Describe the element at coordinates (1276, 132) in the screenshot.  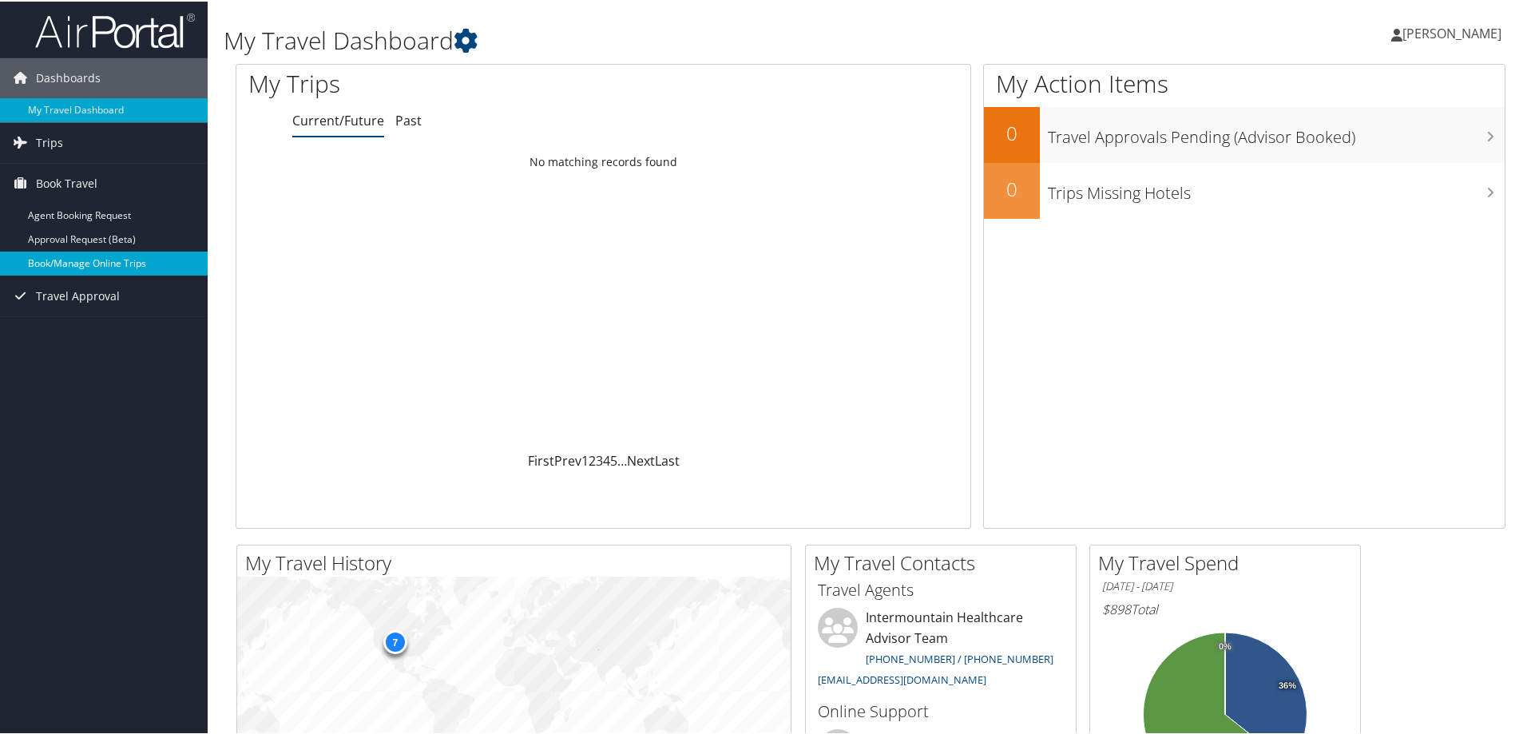
I see `h3: Travel Approvals Pending (Advisor Booked)` at that location.